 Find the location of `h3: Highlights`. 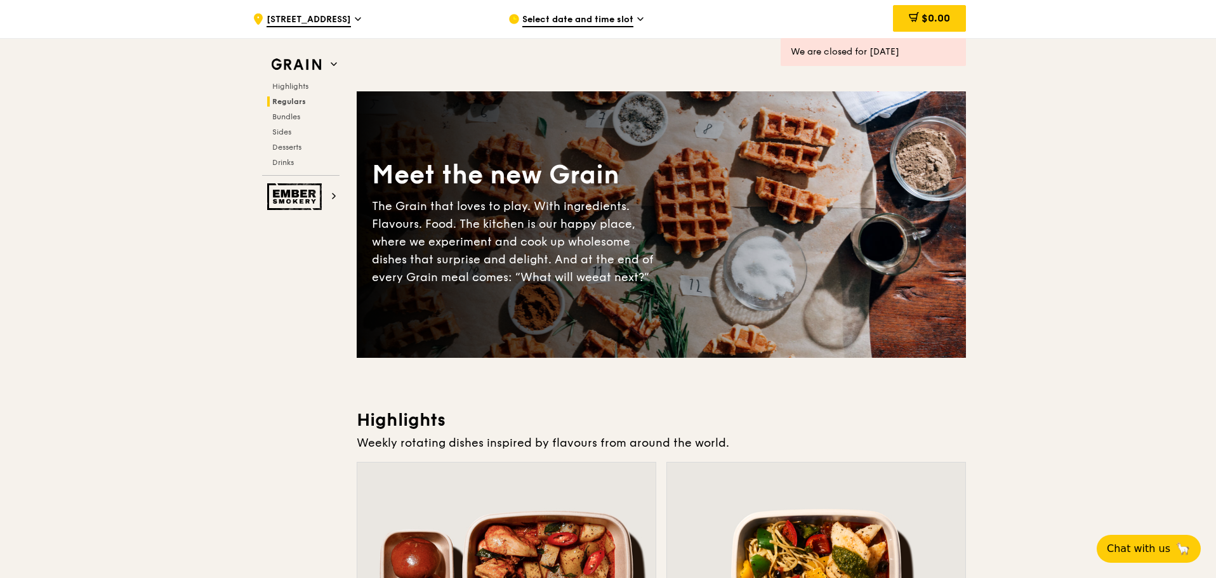

h3: Highlights is located at coordinates (661, 420).